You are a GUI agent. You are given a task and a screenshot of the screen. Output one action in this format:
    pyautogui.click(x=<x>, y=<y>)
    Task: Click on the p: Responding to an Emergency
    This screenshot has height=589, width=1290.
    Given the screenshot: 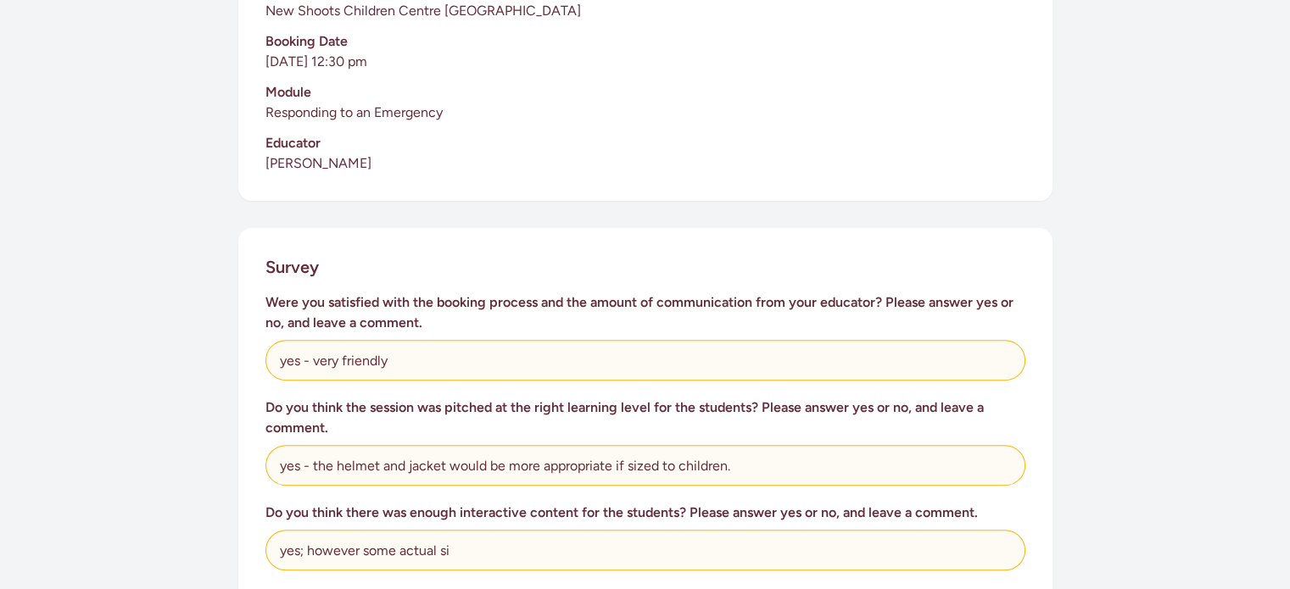 What is the action you would take?
    pyautogui.click(x=645, y=113)
    